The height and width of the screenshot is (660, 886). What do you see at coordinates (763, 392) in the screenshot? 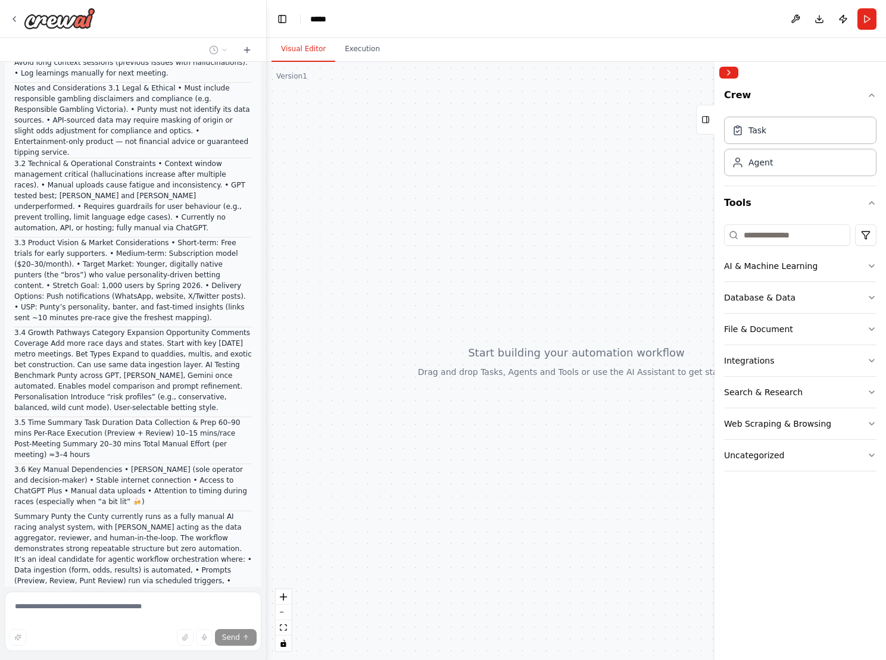
I see `div: Search & Research` at bounding box center [763, 392].